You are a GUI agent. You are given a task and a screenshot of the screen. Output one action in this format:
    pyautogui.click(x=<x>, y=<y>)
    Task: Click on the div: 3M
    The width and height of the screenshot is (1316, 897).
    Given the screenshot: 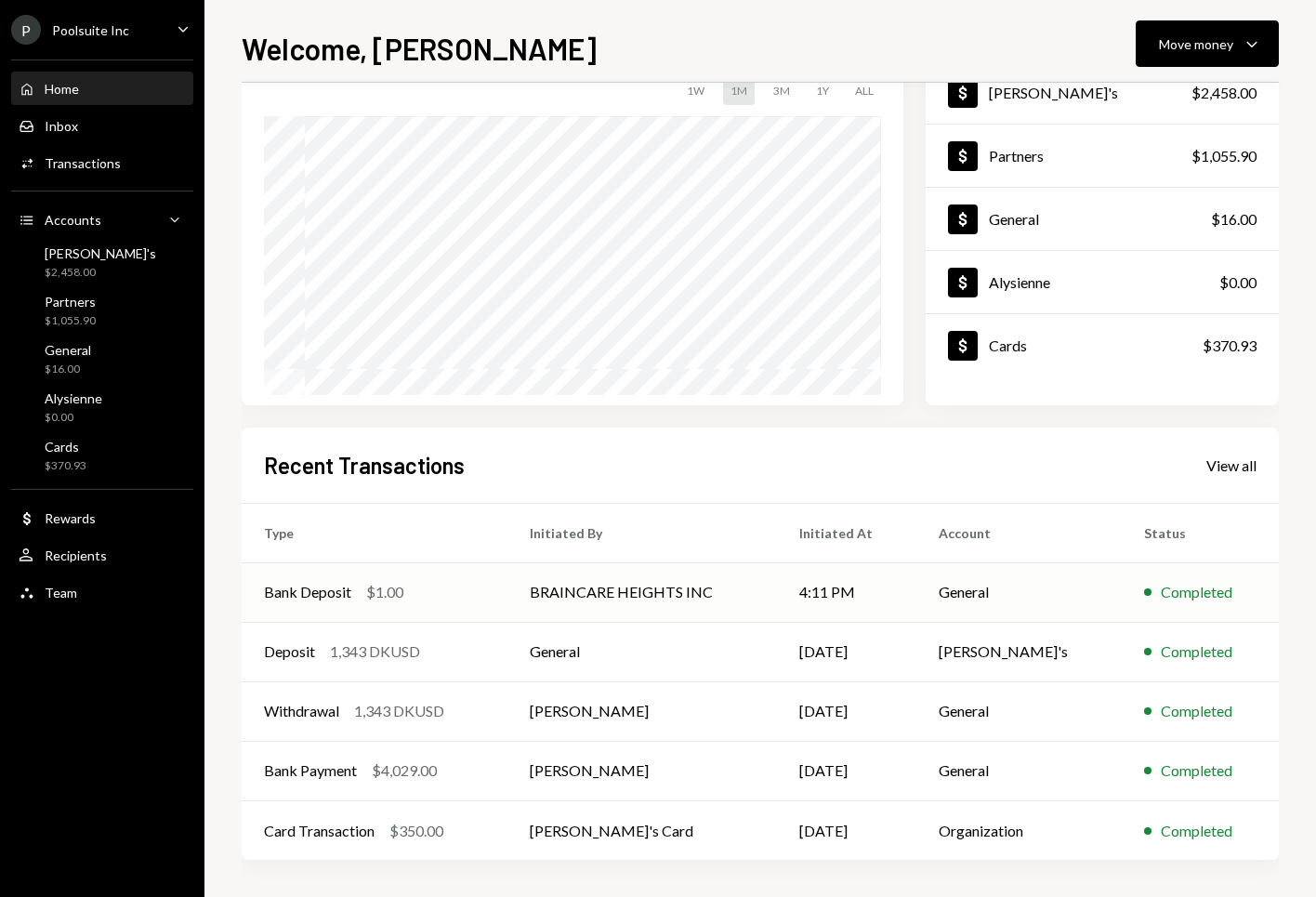 What is the action you would take?
    pyautogui.click(x=781, y=90)
    